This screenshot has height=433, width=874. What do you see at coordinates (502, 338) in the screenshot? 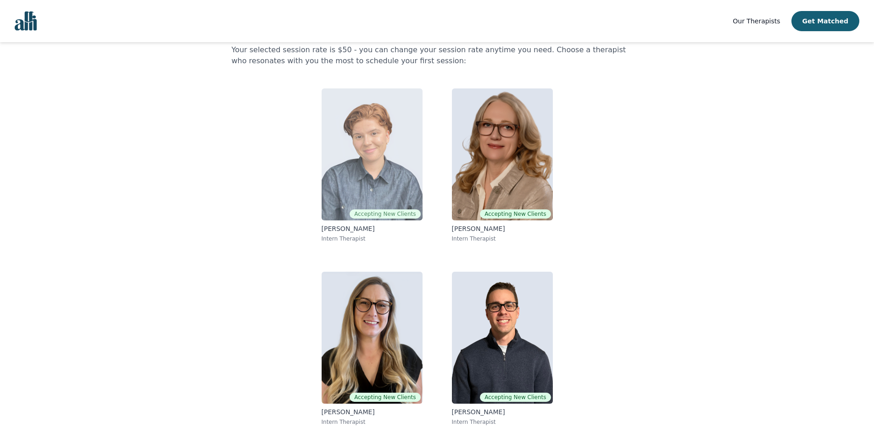
I see `img: Ethan Braun` at bounding box center [502, 338].